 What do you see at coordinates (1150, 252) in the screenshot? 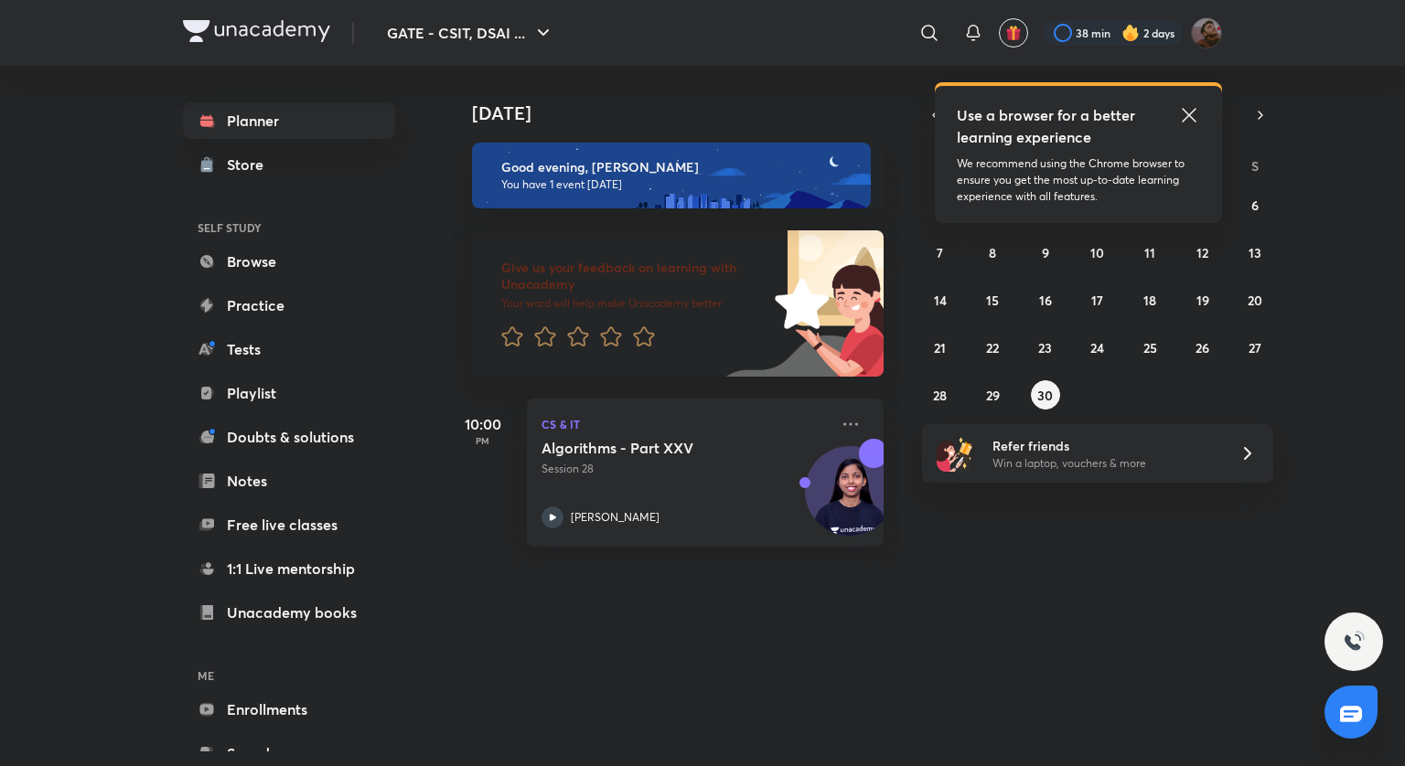
I see `abbr: September 11, 2025` at bounding box center [1150, 252].